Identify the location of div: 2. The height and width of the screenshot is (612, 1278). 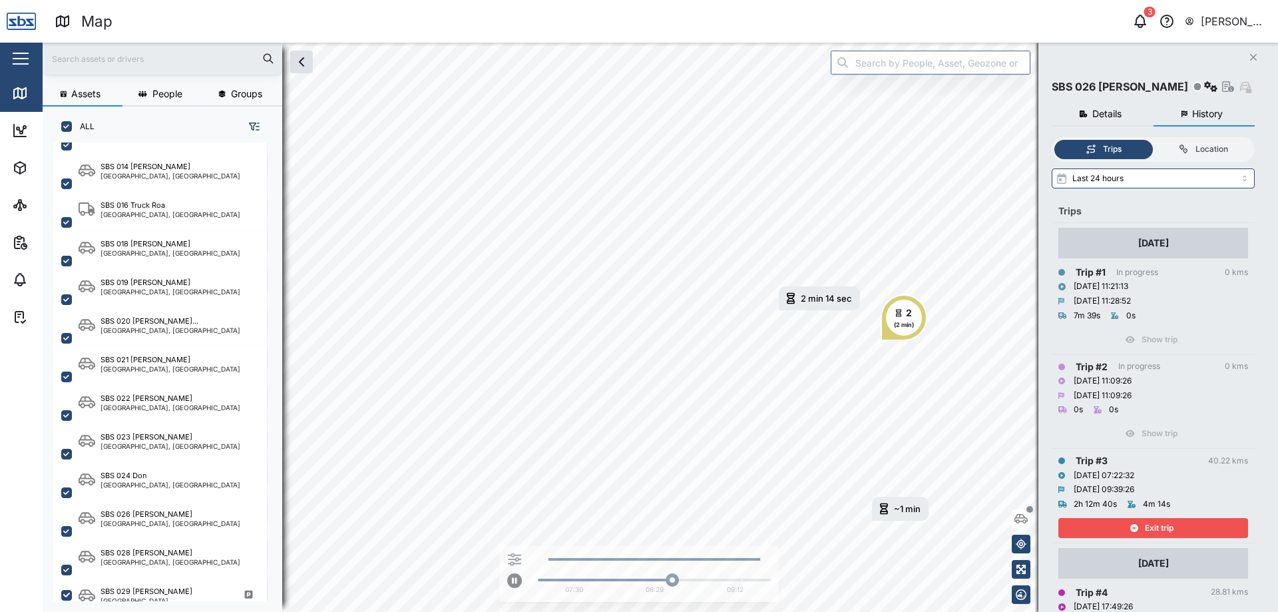
(908, 313).